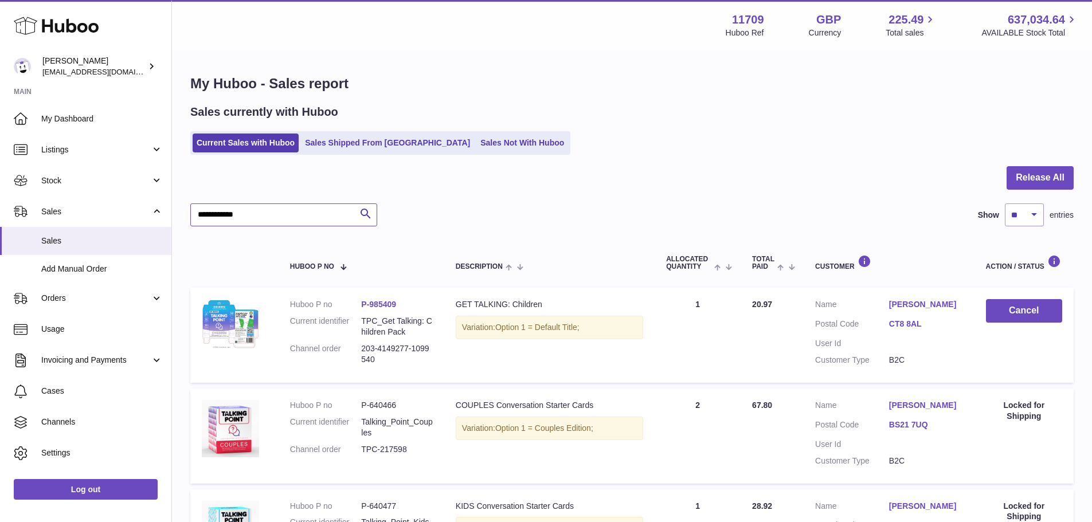 This screenshot has width=1092, height=522. I want to click on a: CT8 8AL, so click(926, 324).